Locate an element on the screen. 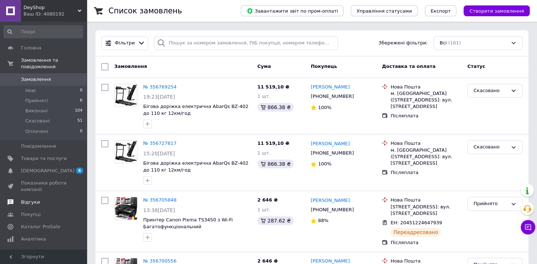 This screenshot has width=537, height=264. div: Ваш ID: 4080192 is located at coordinates (55, 14).